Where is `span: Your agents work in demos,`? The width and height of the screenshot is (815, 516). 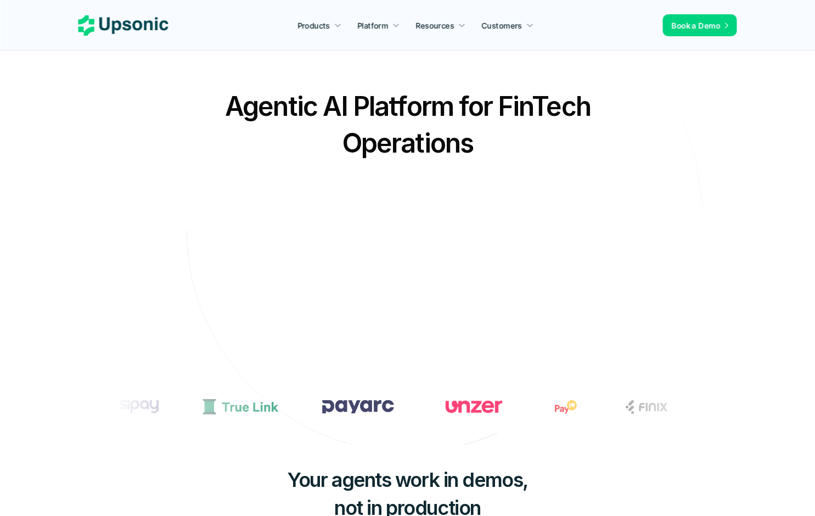
span: Your agents work in demos, is located at coordinates (407, 480).